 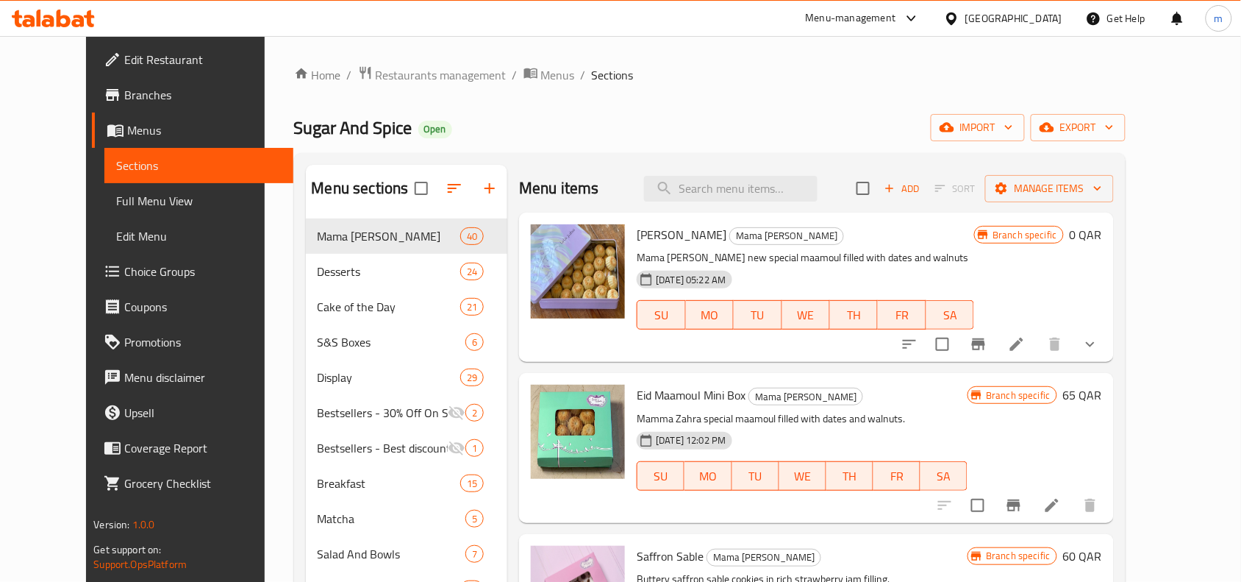 What do you see at coordinates (392, 518) in the screenshot?
I see `div: Matcha` at bounding box center [392, 518].